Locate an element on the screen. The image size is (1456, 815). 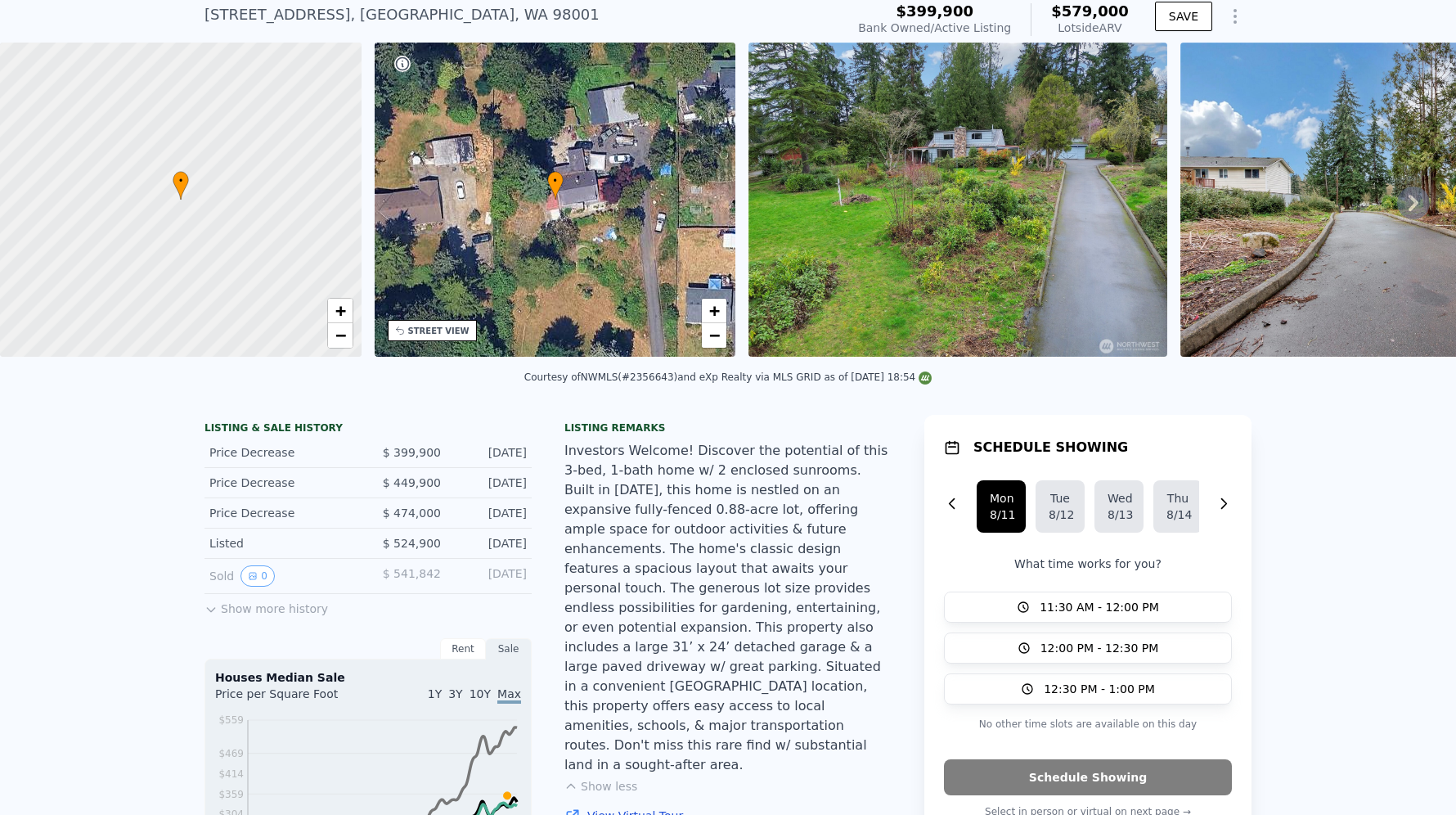
span: 12:00 PM - 12:30 PM is located at coordinates (1100, 648).